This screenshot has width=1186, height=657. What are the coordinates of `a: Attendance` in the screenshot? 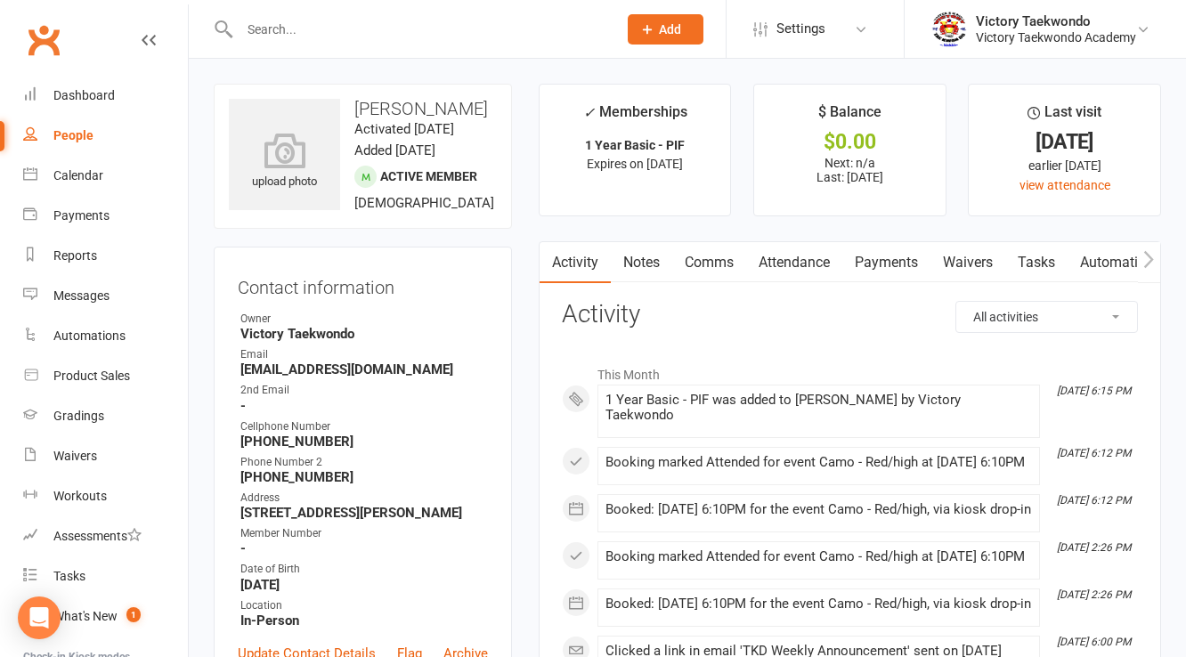 It's located at (794, 263).